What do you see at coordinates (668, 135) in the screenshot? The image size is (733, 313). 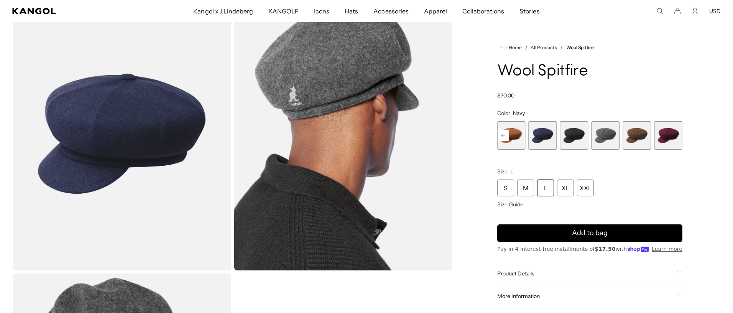 I see `div: 8 of 8` at bounding box center [668, 135].